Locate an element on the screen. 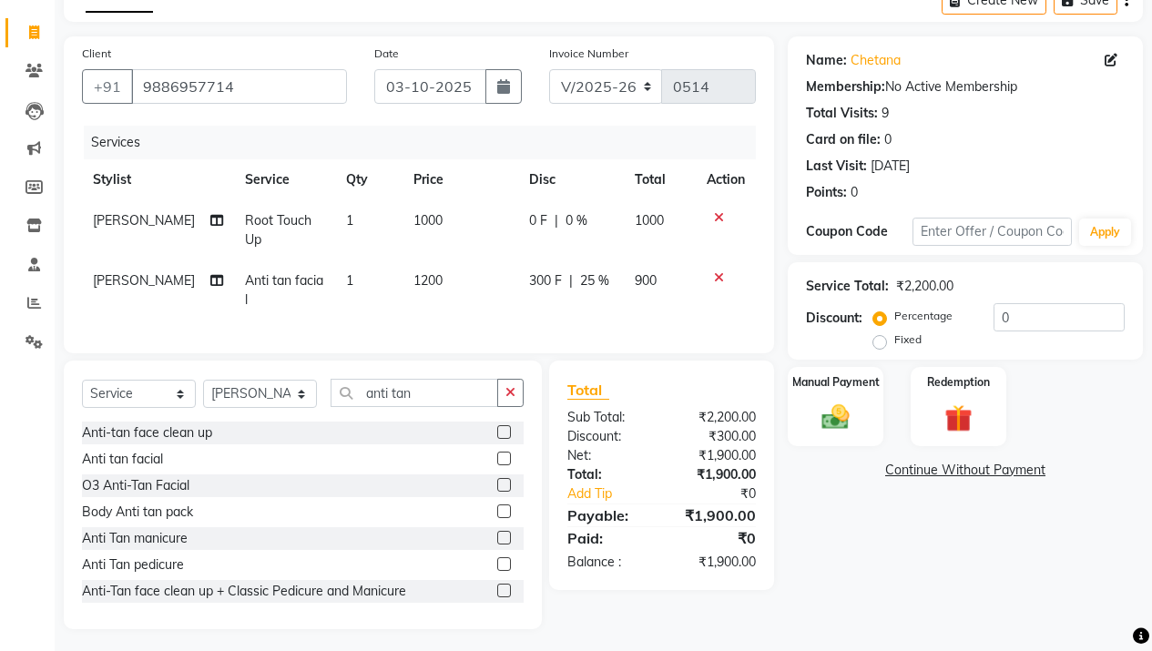  th: Qty is located at coordinates (369, 179).